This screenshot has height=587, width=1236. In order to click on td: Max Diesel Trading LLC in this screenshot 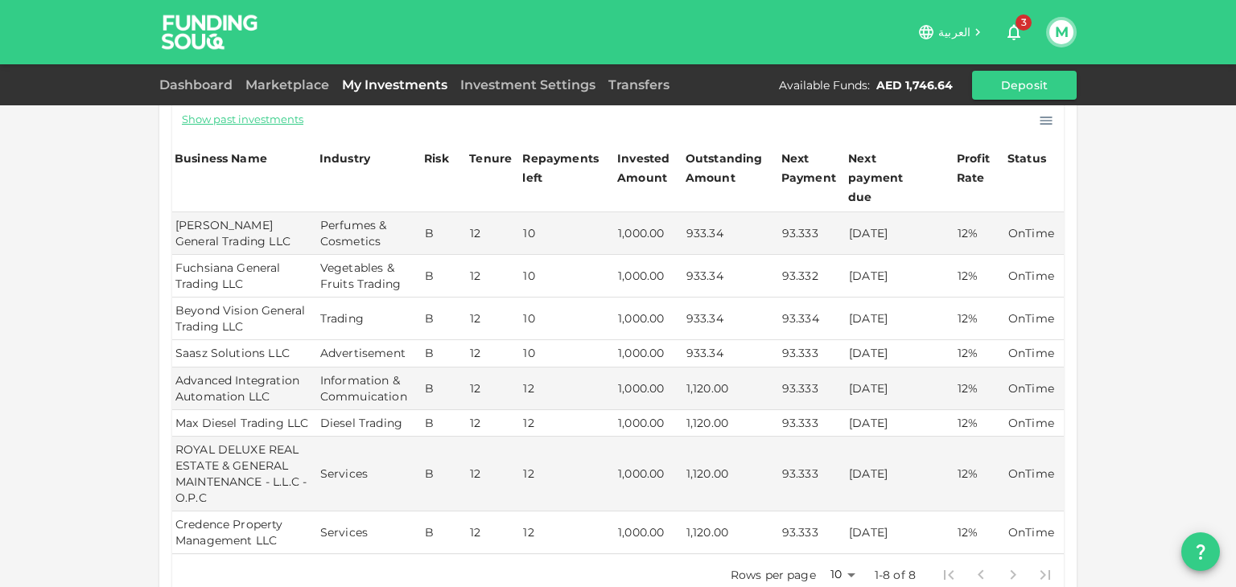, I will do `click(245, 423)`.